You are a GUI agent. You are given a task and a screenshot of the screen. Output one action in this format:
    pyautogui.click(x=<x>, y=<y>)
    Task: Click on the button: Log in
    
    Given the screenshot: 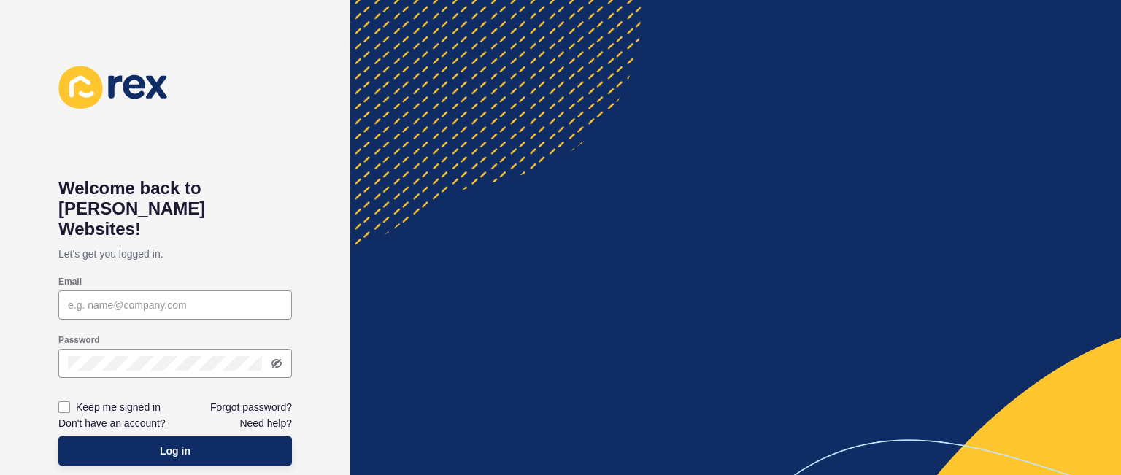 What is the action you would take?
    pyautogui.click(x=175, y=451)
    